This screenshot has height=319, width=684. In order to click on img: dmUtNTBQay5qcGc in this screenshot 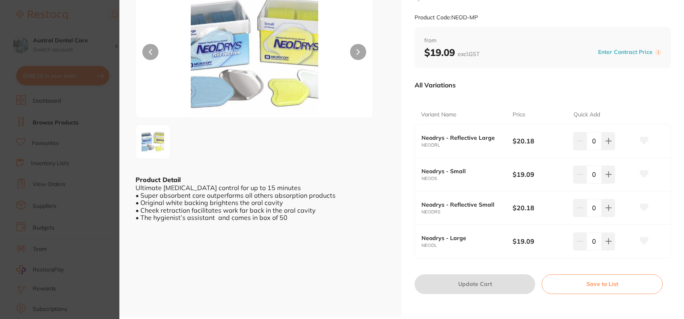, I will do `click(153, 142)`.